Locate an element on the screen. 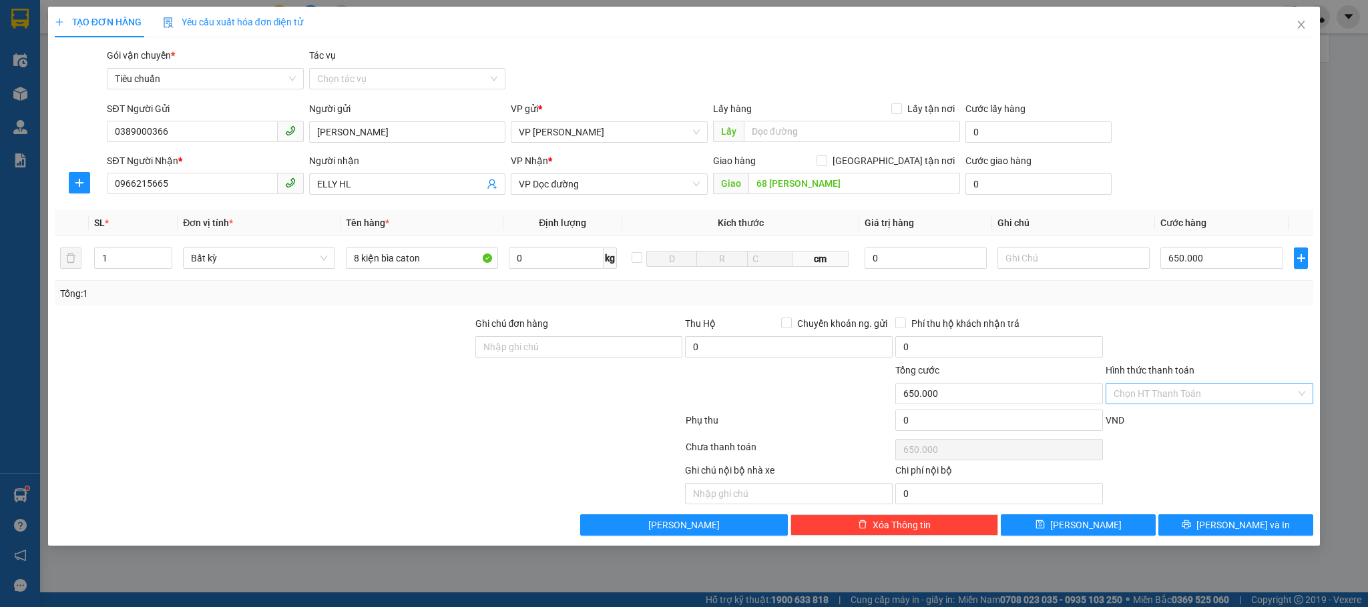 The height and width of the screenshot is (607, 1368). button: delete is located at coordinates (71, 258).